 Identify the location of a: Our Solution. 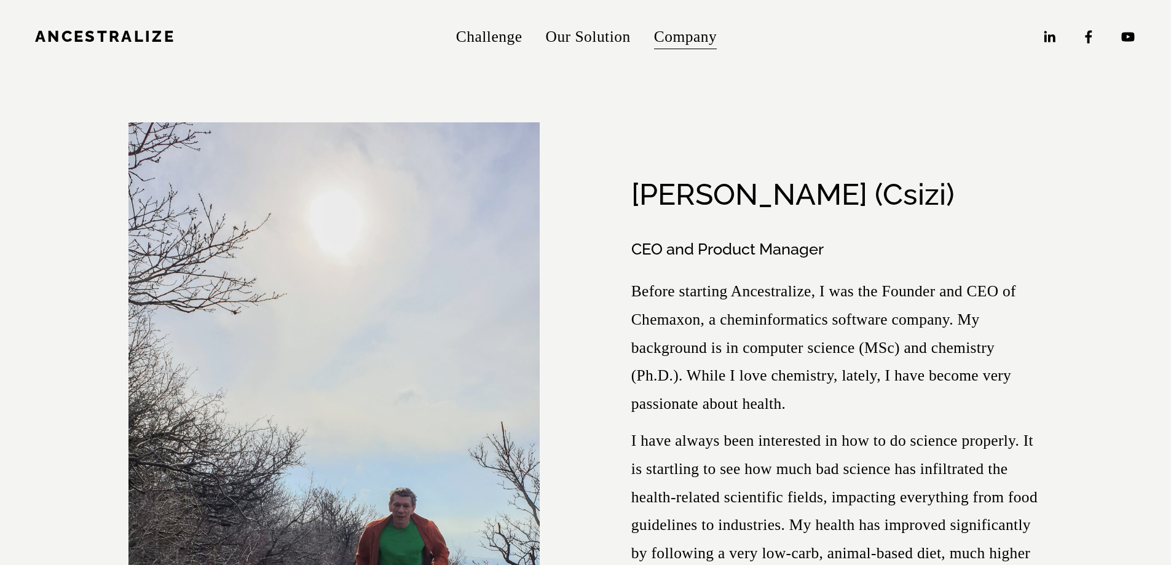
(588, 36).